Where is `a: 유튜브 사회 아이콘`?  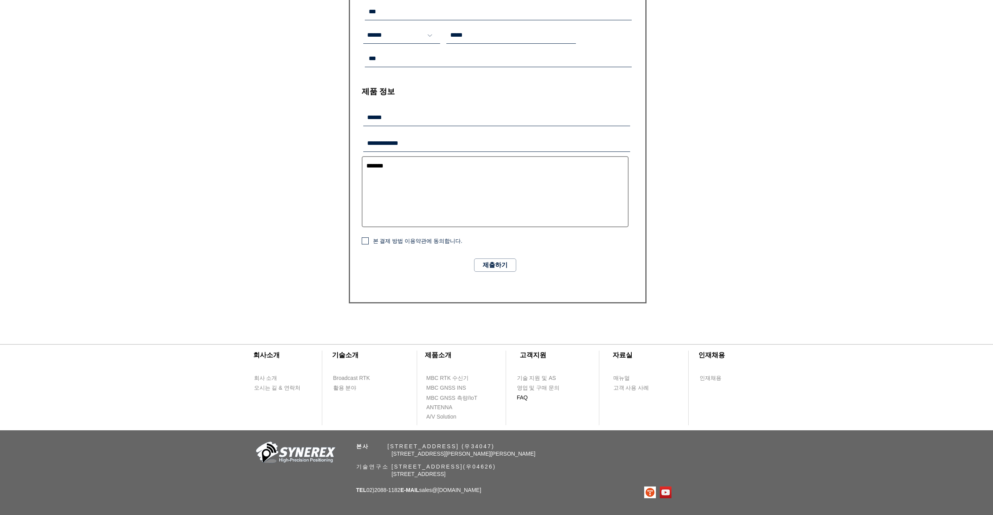 a: 유튜브 사회 아이콘 is located at coordinates (665, 492).